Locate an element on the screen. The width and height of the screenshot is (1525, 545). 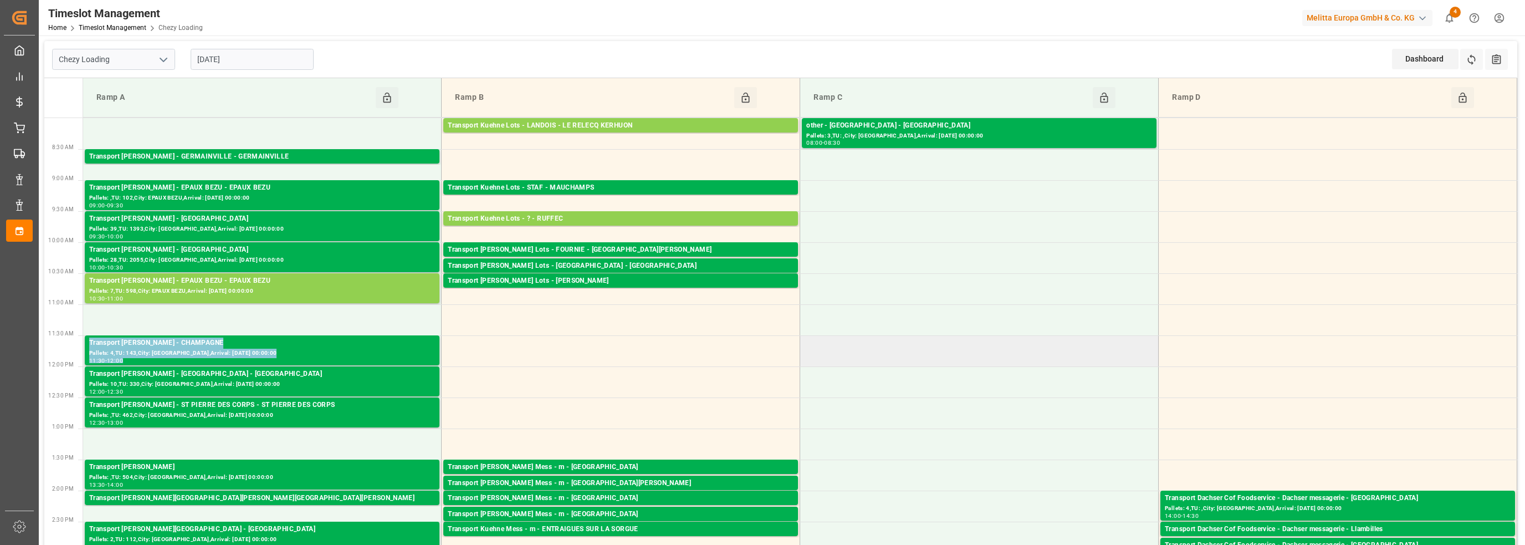
button: Help Center is located at coordinates (1474, 18).